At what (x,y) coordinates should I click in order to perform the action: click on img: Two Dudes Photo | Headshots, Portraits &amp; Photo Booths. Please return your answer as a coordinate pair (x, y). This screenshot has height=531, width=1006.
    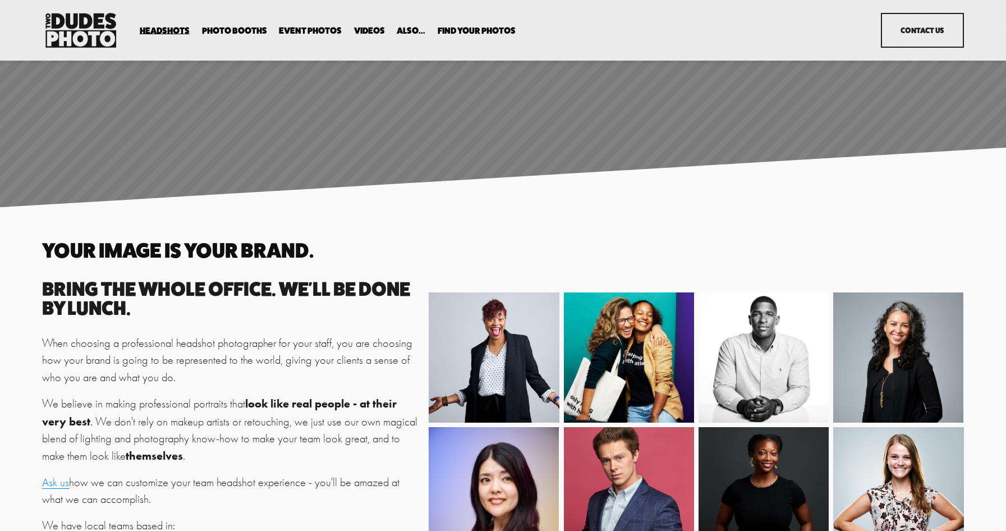
    Looking at the image, I should click on (81, 30).